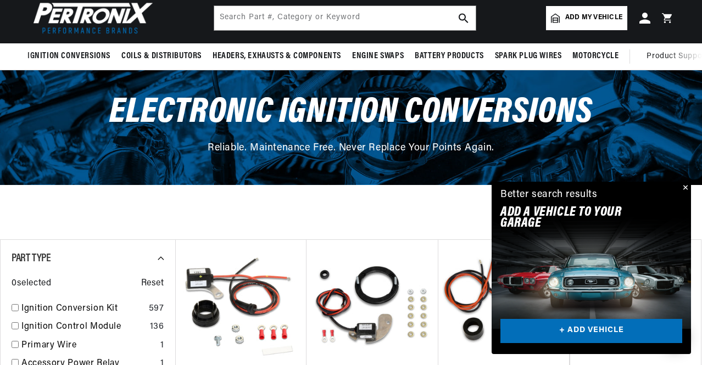 The height and width of the screenshot is (365, 702). I want to click on summary: Coils & Distributors, so click(162, 56).